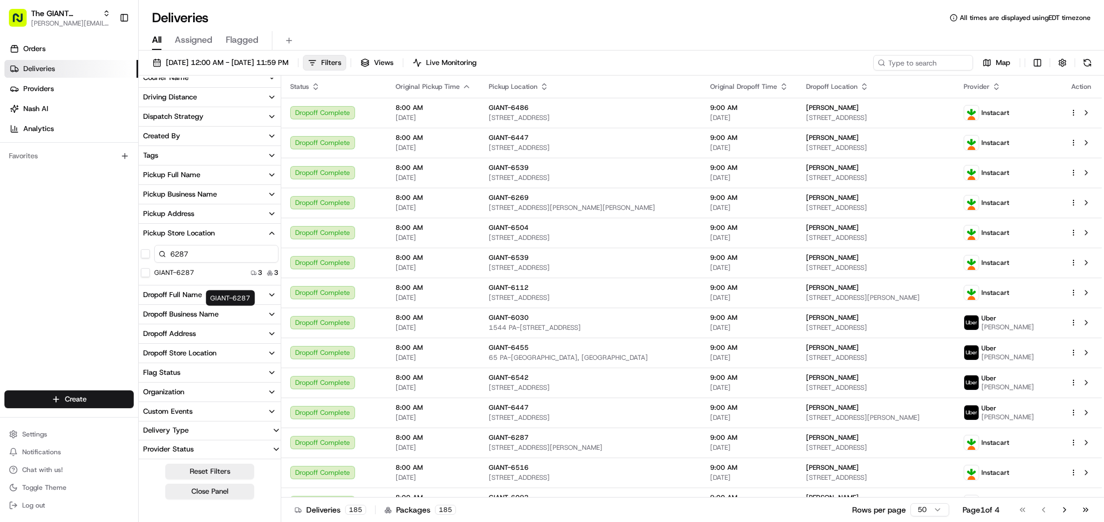  What do you see at coordinates (69, 434) in the screenshot?
I see `button: Settings` at bounding box center [69, 434].